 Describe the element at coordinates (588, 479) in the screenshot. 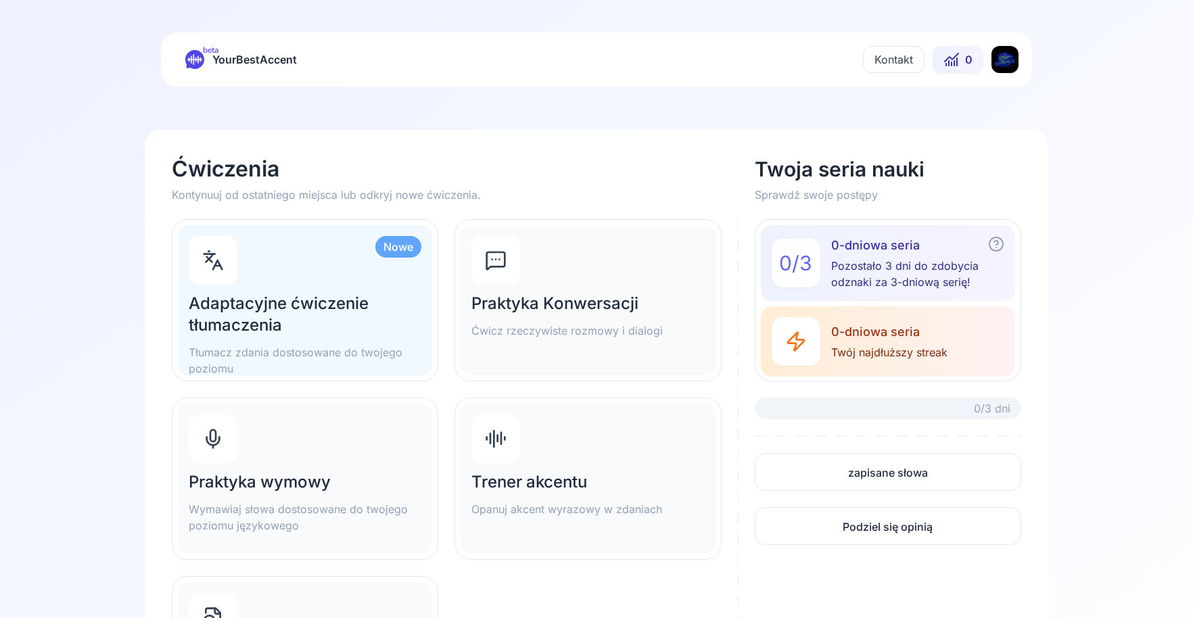

I see `a: Trener akcentuOpanuj akcent wyrazowy w zdaniach` at that location.